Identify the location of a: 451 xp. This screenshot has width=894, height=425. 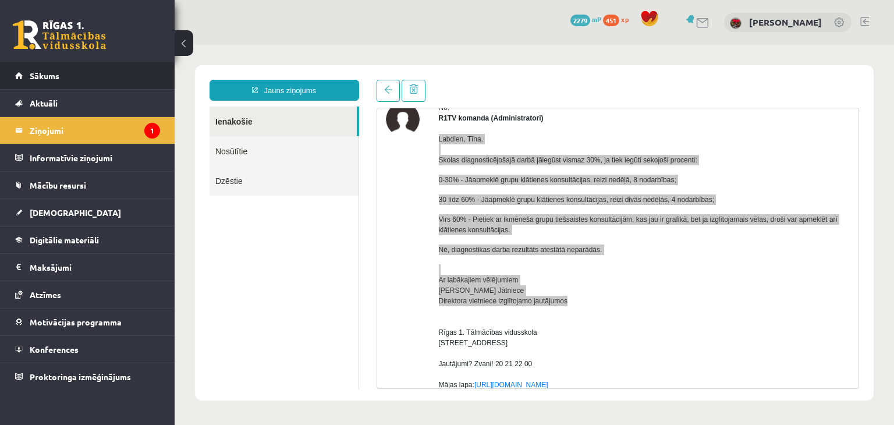
(618, 19).